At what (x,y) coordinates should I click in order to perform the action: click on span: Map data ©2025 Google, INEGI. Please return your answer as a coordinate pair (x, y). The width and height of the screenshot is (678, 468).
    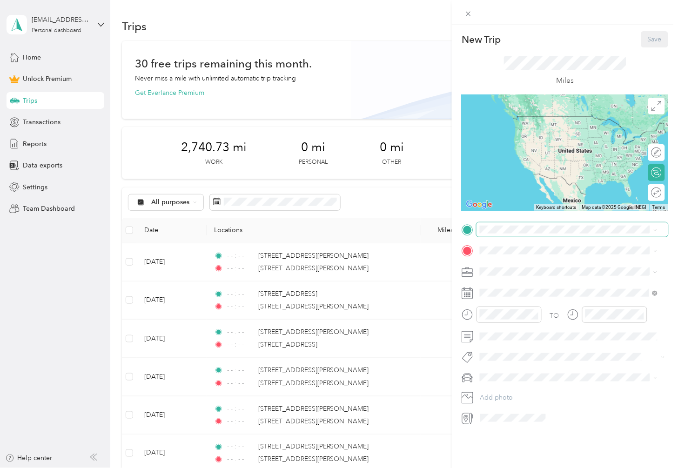
    Looking at the image, I should click on (614, 207).